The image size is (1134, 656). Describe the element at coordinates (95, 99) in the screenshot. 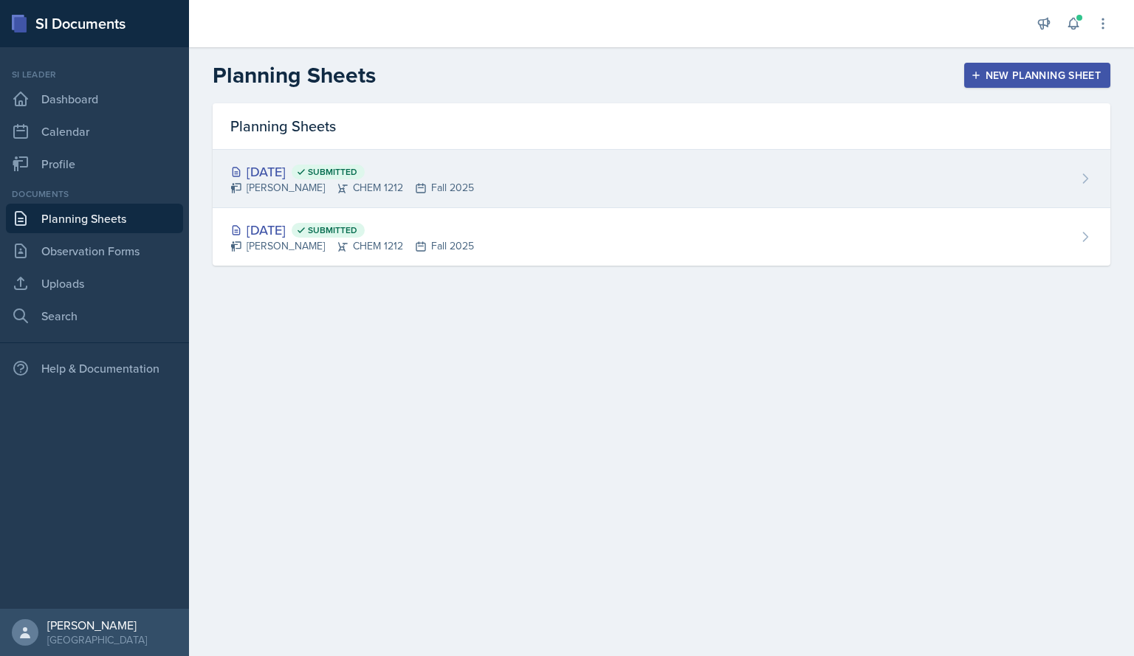

I see `a: Dashboard` at that location.